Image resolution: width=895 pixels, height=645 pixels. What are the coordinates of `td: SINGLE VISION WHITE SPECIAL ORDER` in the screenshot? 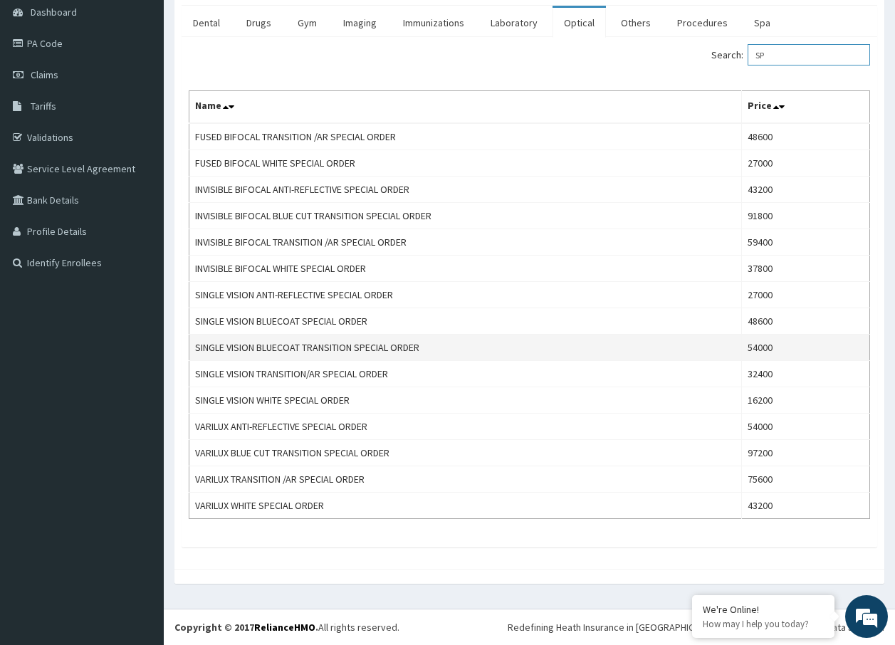 It's located at (466, 400).